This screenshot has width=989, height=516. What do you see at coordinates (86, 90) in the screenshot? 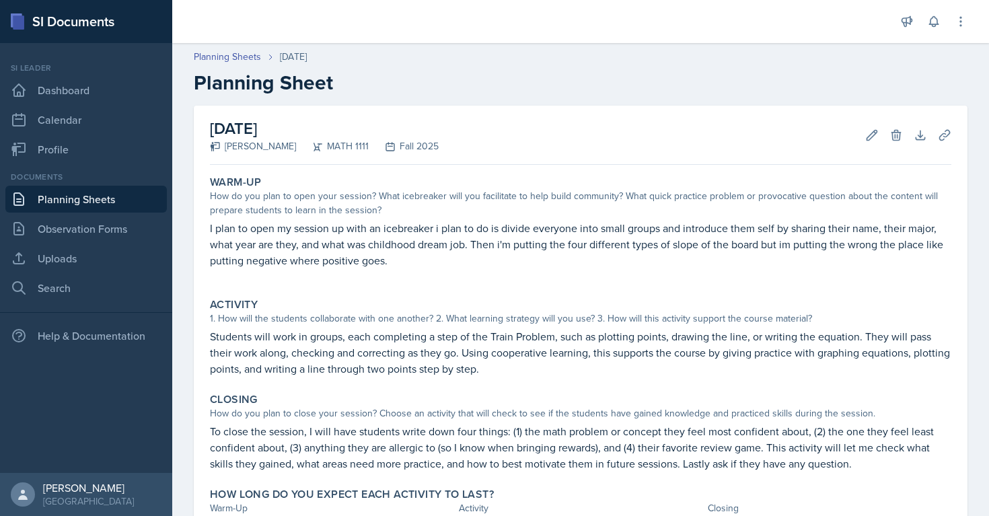
I see `a: Dashboard` at bounding box center [86, 90].